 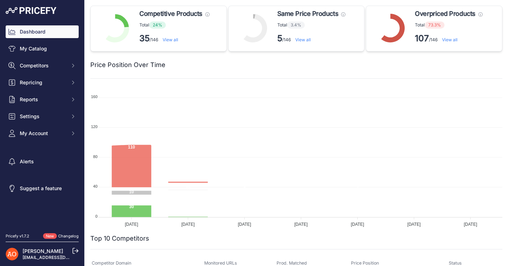 What do you see at coordinates (42, 125) in the screenshot?
I see `nav: Sidebar` at bounding box center [42, 125].